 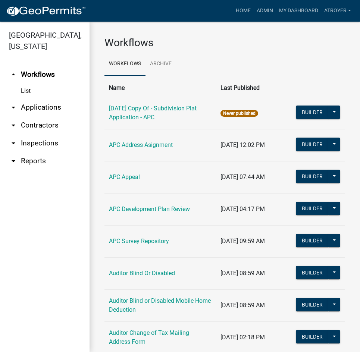 I want to click on th: Name, so click(x=160, y=88).